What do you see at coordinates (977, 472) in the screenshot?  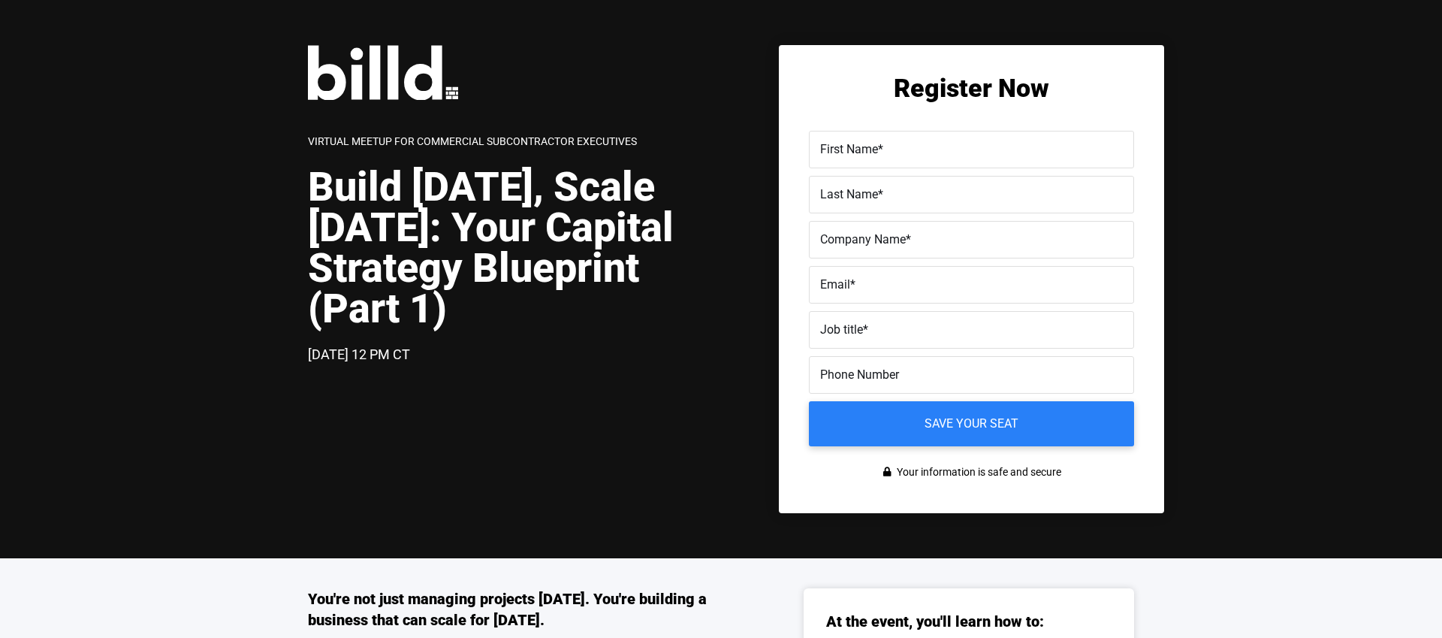 I see `span: Your information is safe and secure` at bounding box center [977, 472].